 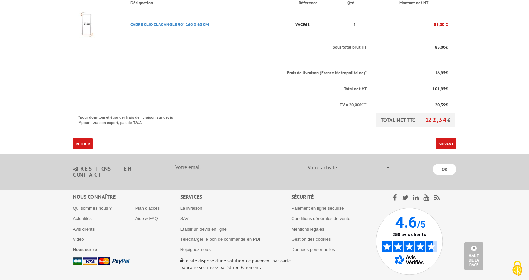 What do you see at coordinates (311, 239) in the screenshot?
I see `a: Gestion des cookies` at bounding box center [311, 239].